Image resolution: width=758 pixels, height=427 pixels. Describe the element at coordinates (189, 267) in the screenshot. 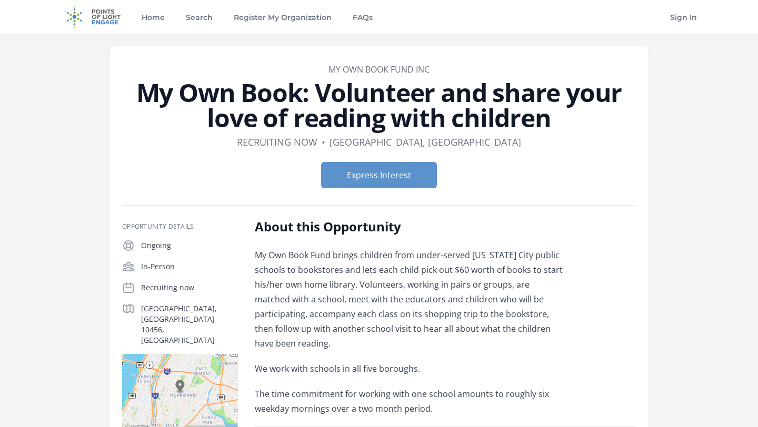

I see `p: In-Person` at that location.